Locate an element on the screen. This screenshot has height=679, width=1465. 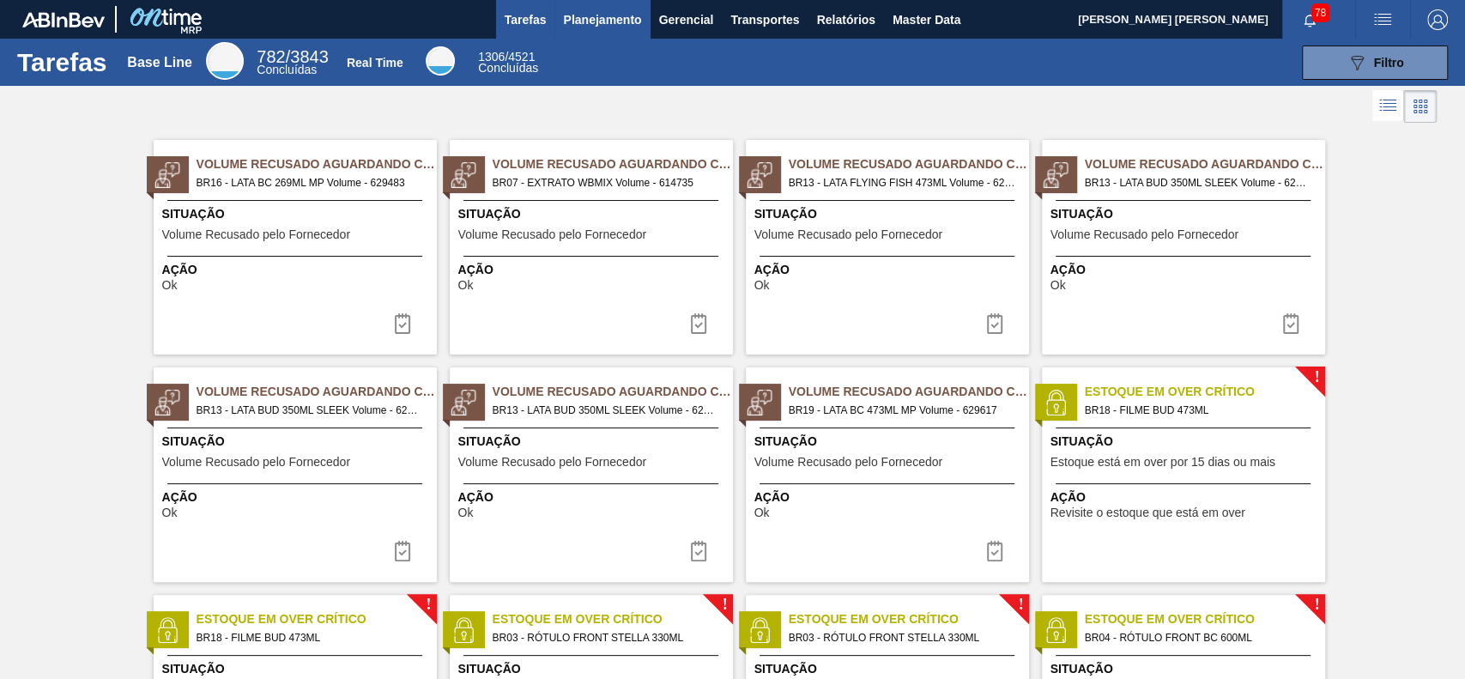
span: BR07 - EXTRATO WBMIX Volume - 614735 is located at coordinates (606, 183).